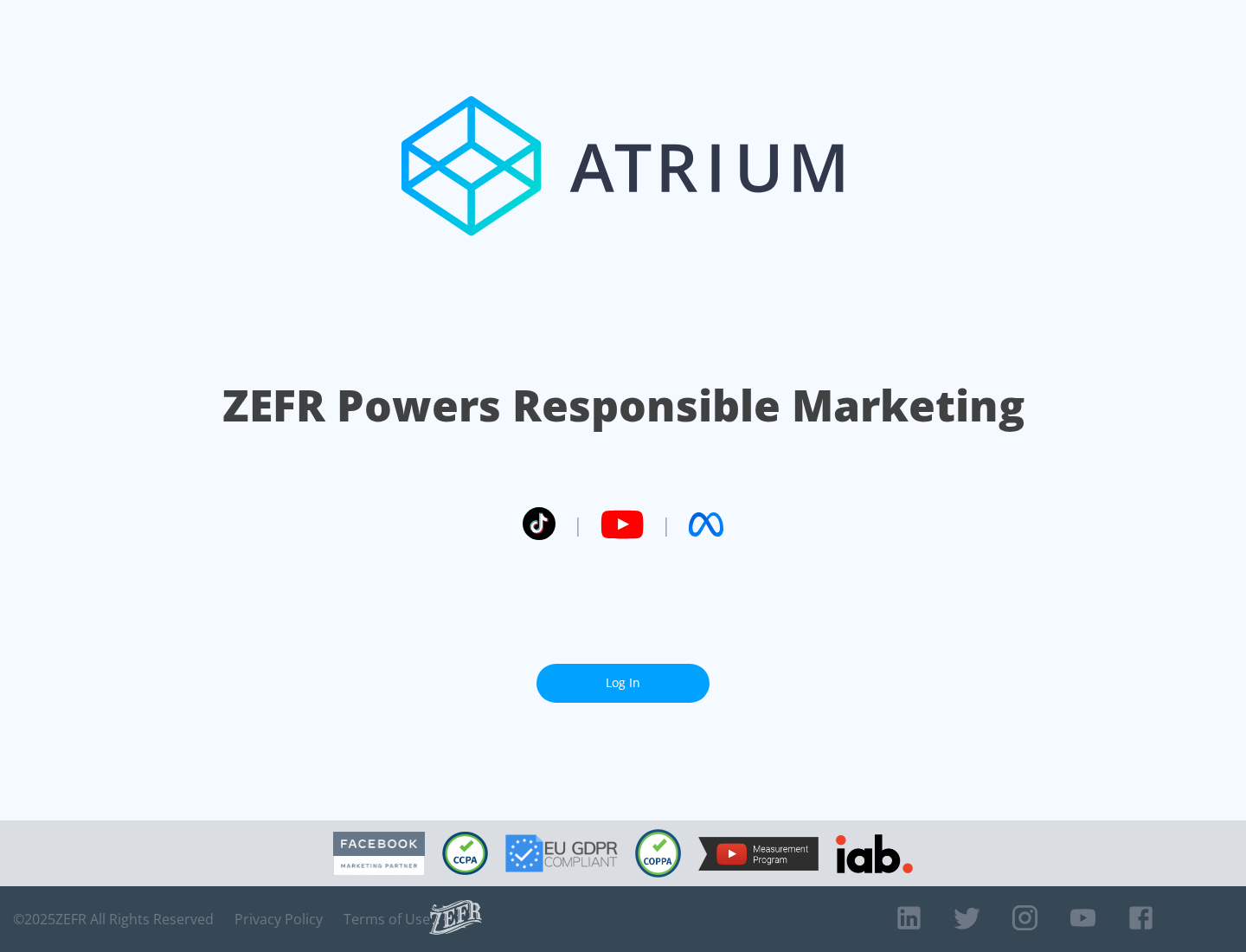  I want to click on img: YouTube Measurement Program, so click(758, 853).